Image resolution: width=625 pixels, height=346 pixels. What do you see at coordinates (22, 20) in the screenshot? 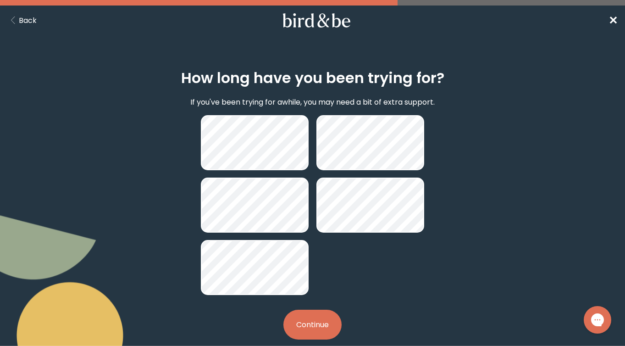
I see `button: Back Button` at bounding box center [22, 20].